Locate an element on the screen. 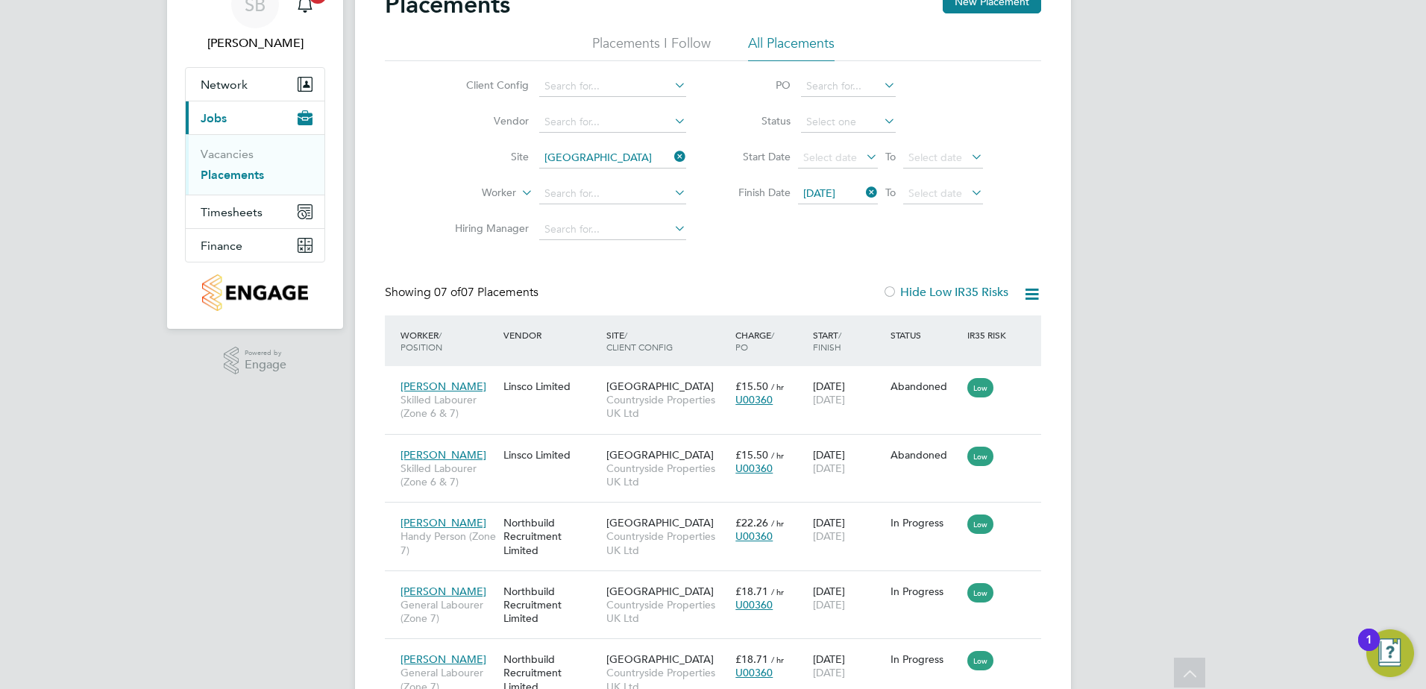  div: Site is located at coordinates (667, 341).